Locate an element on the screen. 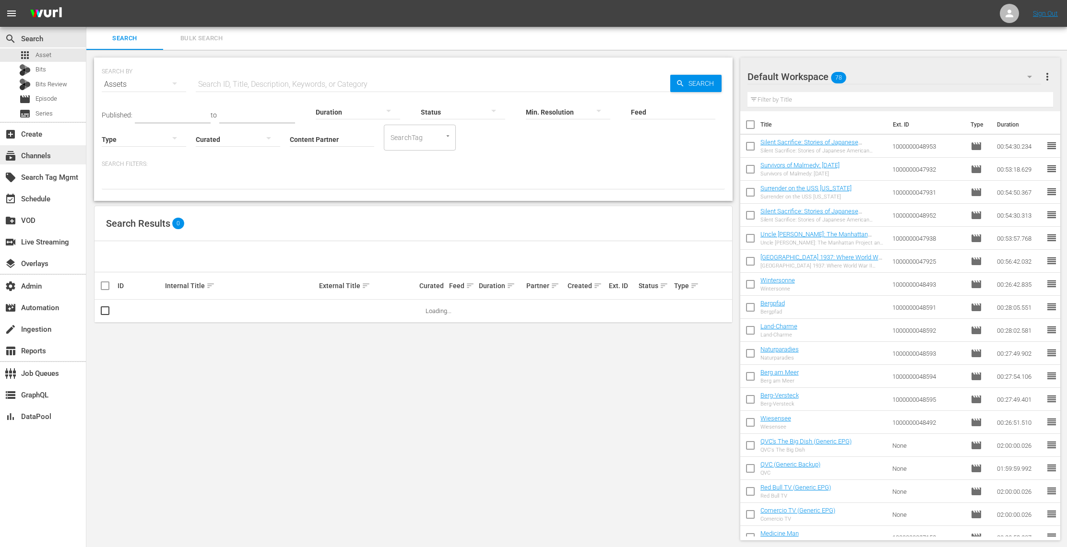 The width and height of the screenshot is (1067, 547). th: Ext. ID is located at coordinates (926, 125).